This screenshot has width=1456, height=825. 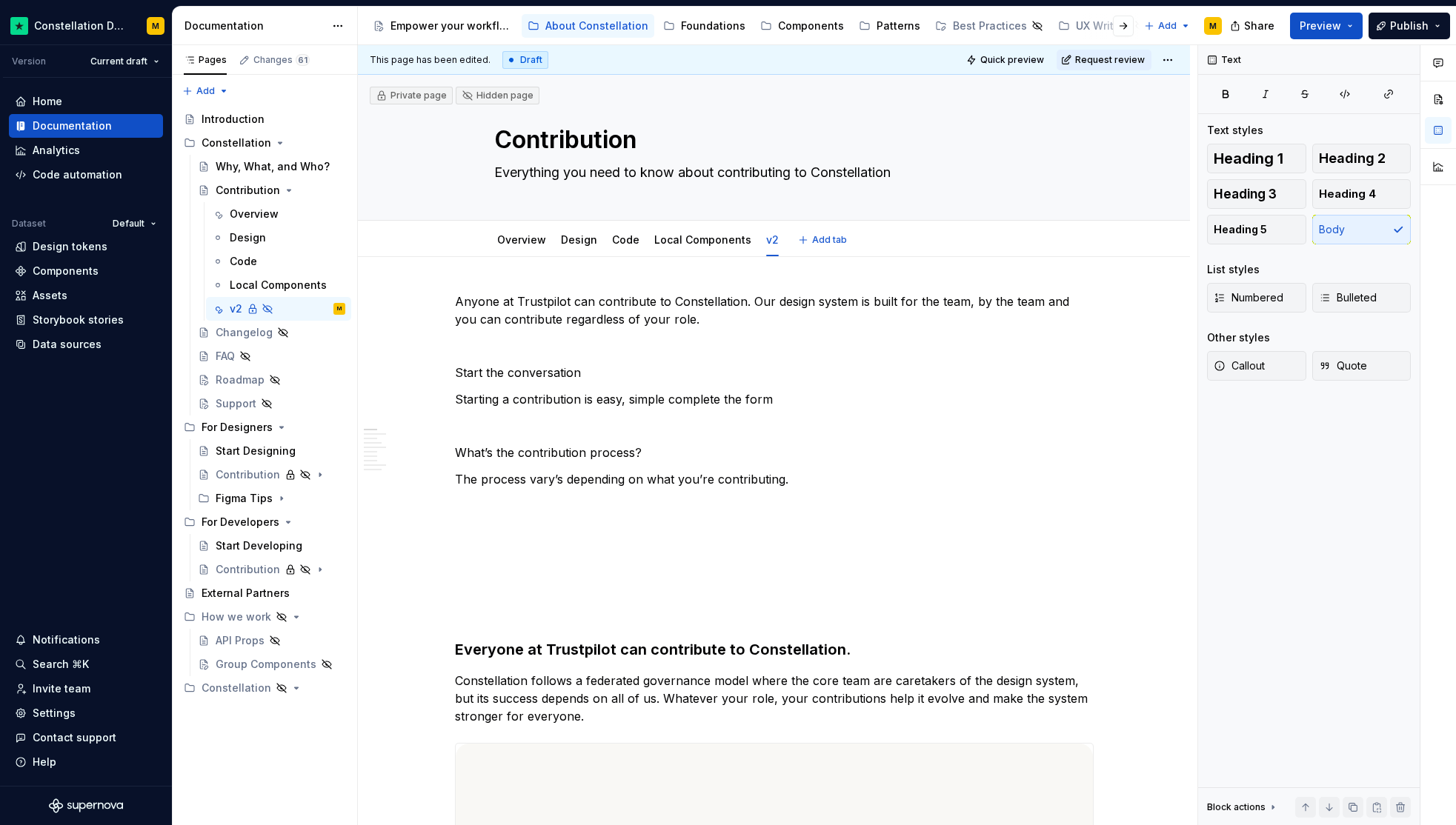 I want to click on div: Components, so click(x=810, y=26).